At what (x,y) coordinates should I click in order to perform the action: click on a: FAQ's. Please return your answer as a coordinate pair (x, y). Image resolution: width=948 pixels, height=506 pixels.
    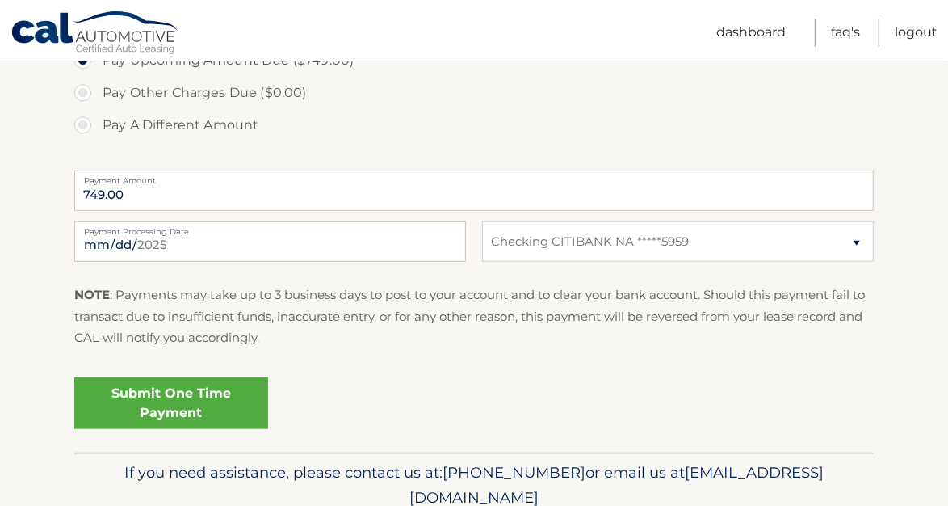
    Looking at the image, I should click on (846, 32).